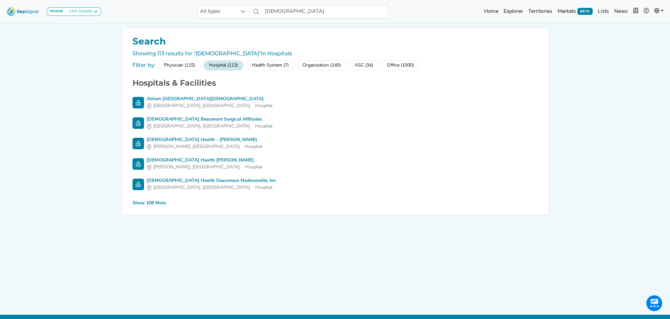 The image size is (670, 319). What do you see at coordinates (321, 65) in the screenshot?
I see `div: Organization (140)` at bounding box center [321, 65].